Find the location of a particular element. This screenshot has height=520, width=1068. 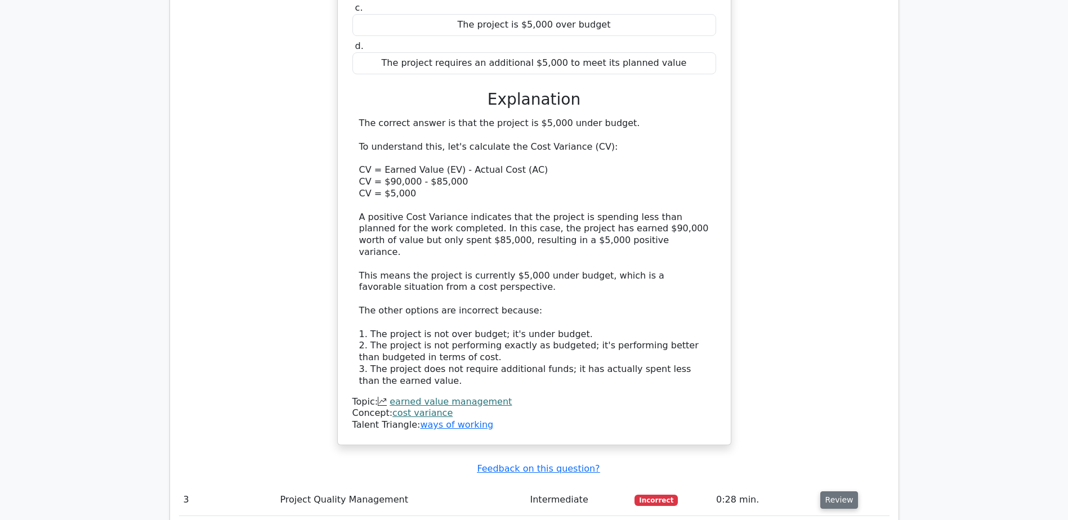

td: Project Quality Management is located at coordinates (400, 500).